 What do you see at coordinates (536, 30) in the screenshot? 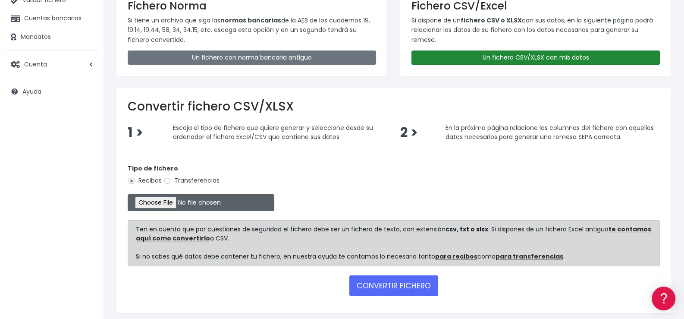
I see `p: Si dispone de un con sus datos, en la siguiente página podrá relacionar los datos de su fichero c...` at bounding box center [536, 30].